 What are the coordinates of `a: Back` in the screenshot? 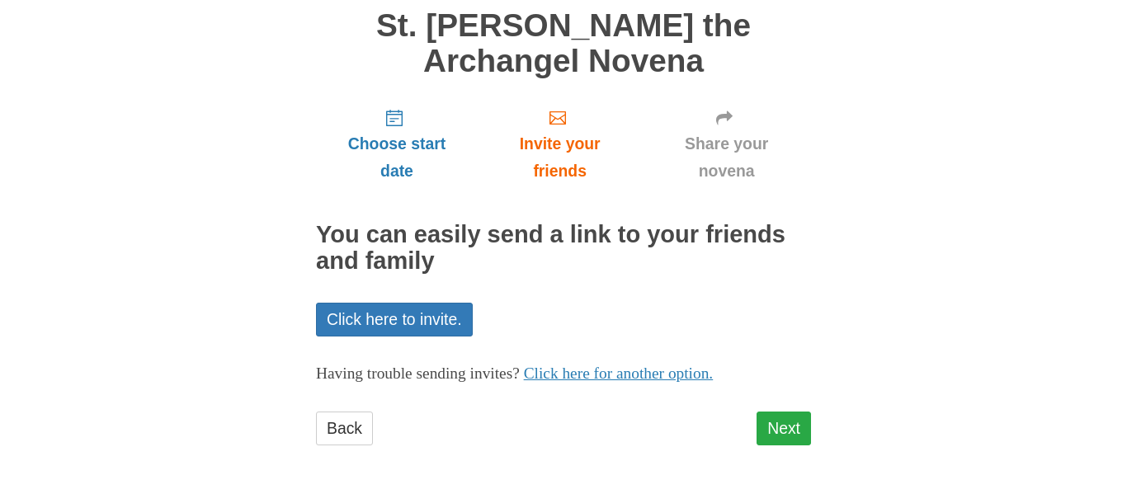 It's located at (344, 428).